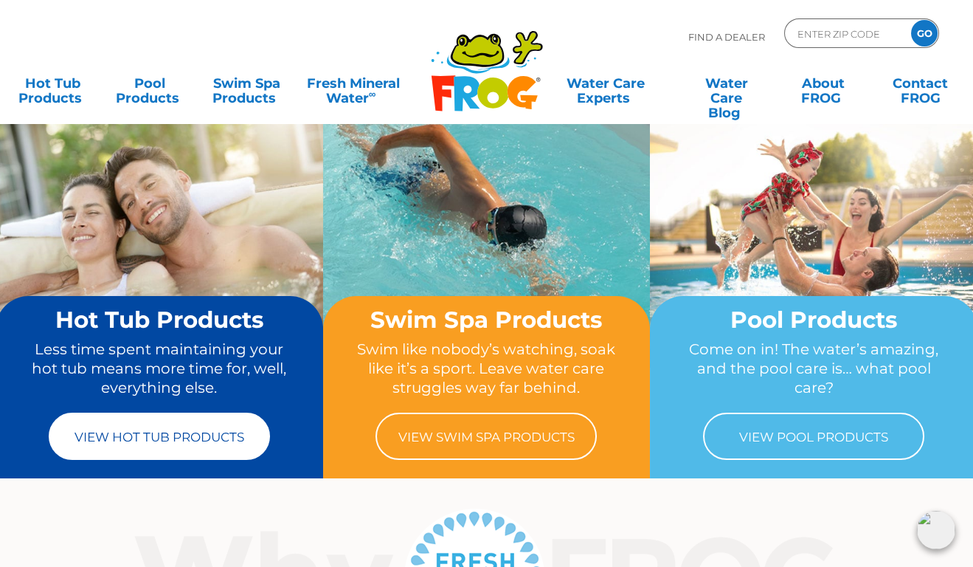 This screenshot has height=567, width=973. What do you see at coordinates (823, 83) in the screenshot?
I see `a: AboutFROG` at bounding box center [823, 83].